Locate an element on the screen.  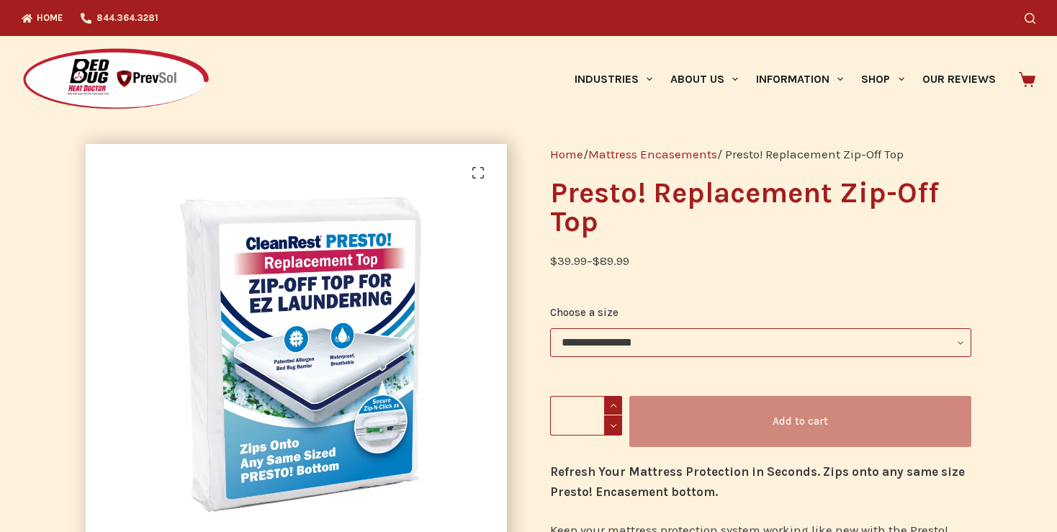
button: Search is located at coordinates (1030, 18).